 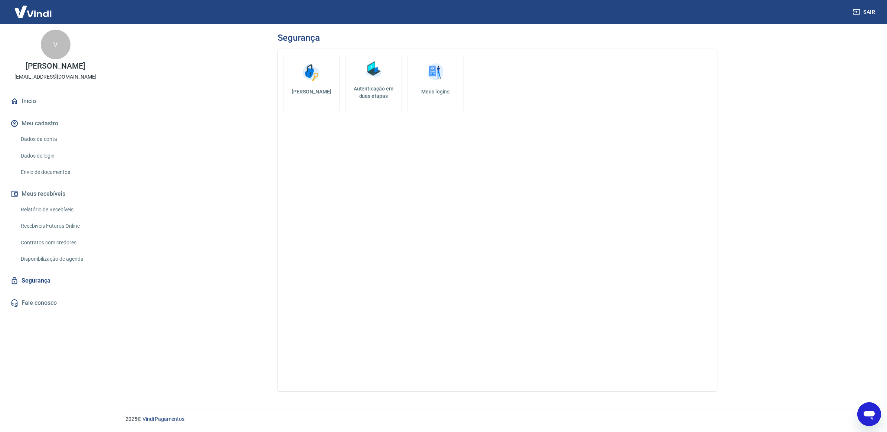 I want to click on a: Contratos com credores, so click(x=60, y=243).